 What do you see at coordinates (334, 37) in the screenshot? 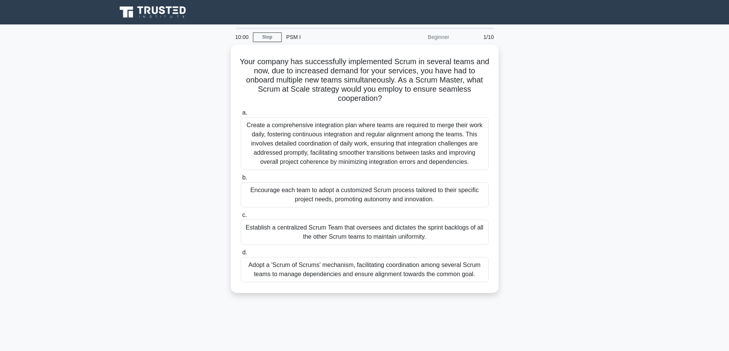
I see `div: PSM I` at bounding box center [334, 37].